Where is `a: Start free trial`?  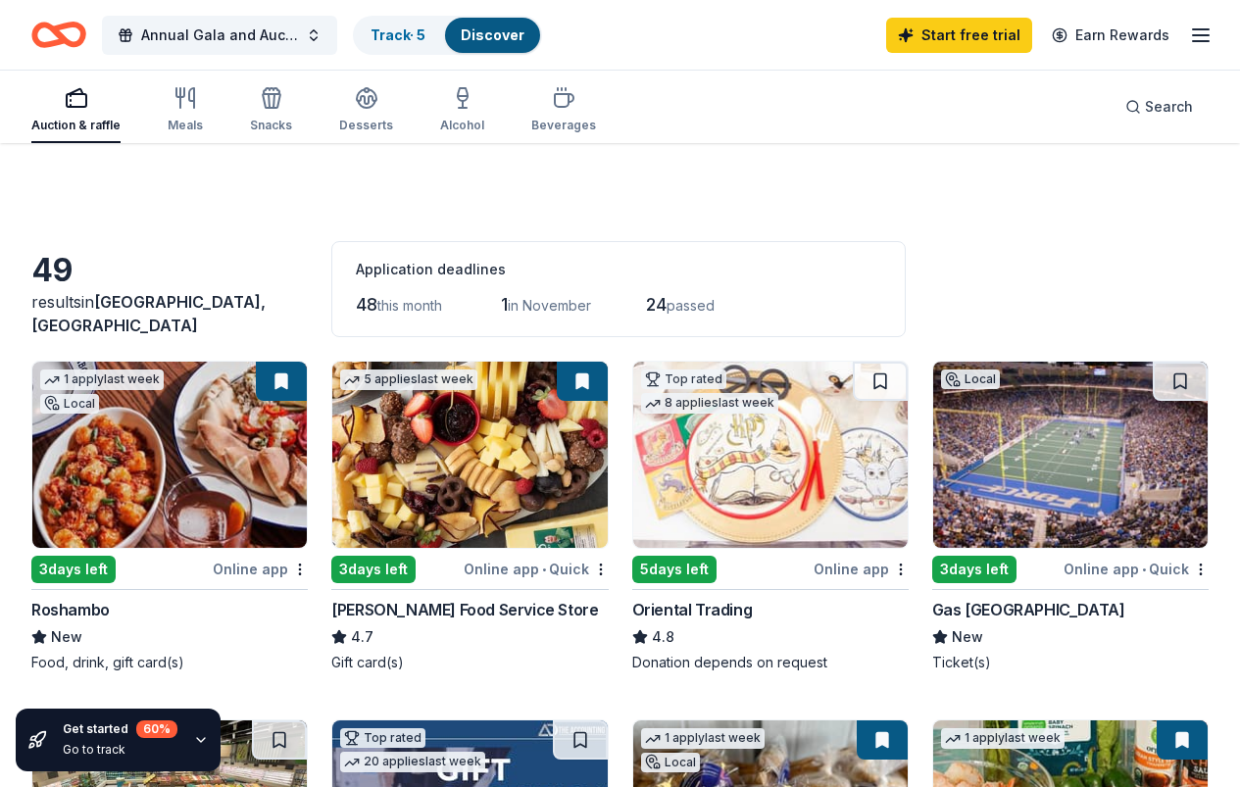 a: Start free trial is located at coordinates (959, 35).